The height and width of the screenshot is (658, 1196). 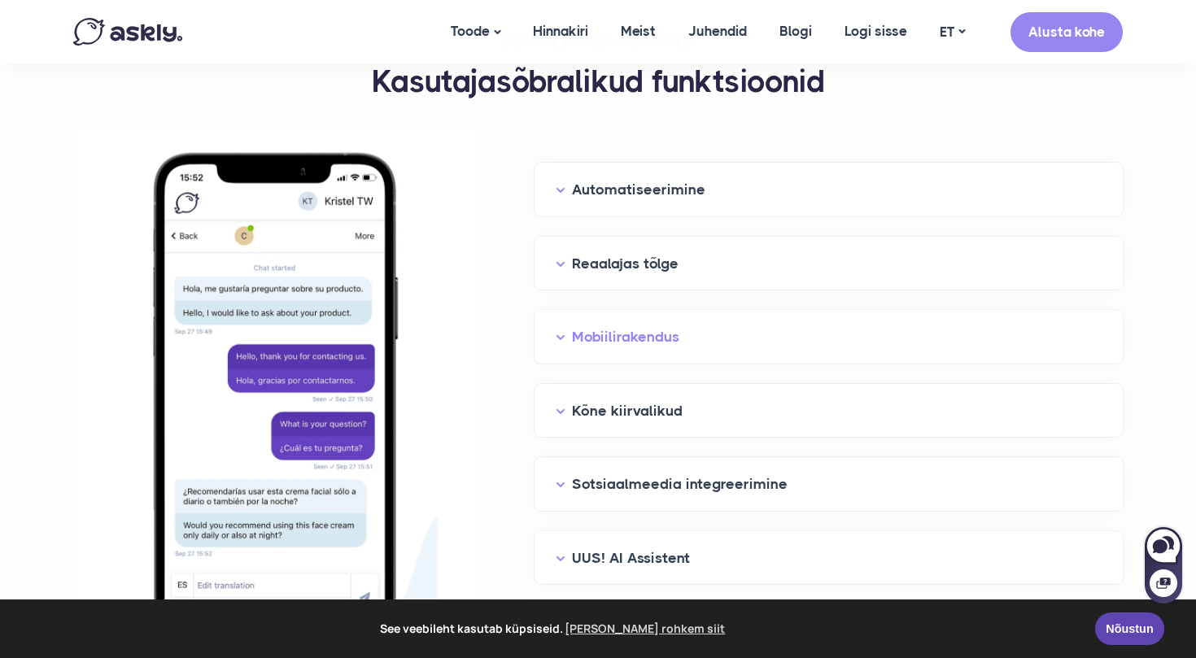 I want to click on a: Nõustun, so click(x=1129, y=629).